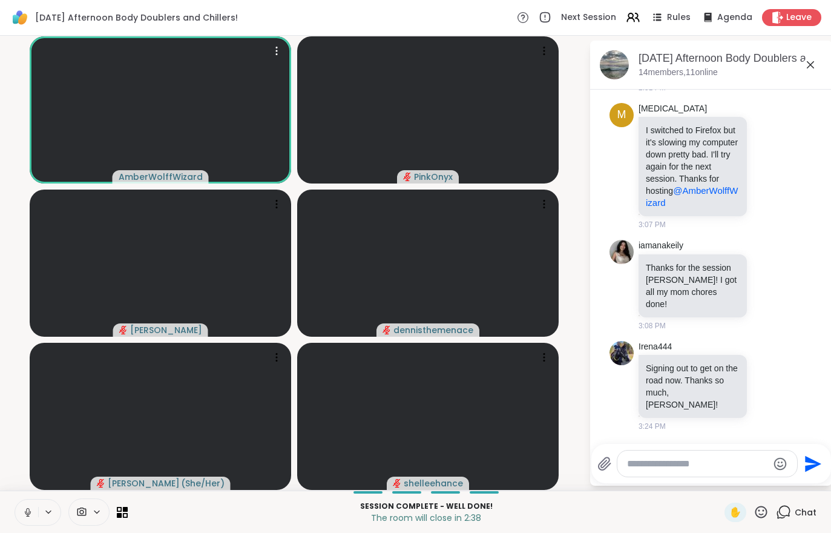 Image resolution: width=831 pixels, height=533 pixels. What do you see at coordinates (589, 18) in the screenshot?
I see `span: Next Session` at bounding box center [589, 18].